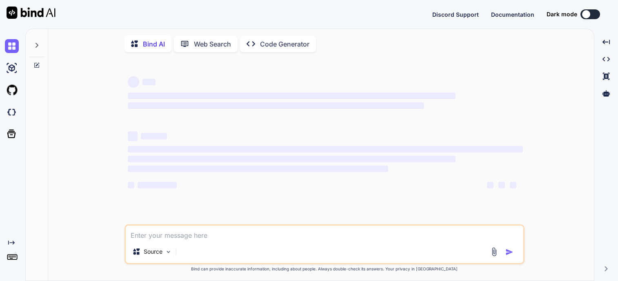 The width and height of the screenshot is (618, 281). I want to click on p: Bind can provide inaccurate information, including about people. Always double-check its answers...., so click(324, 269).